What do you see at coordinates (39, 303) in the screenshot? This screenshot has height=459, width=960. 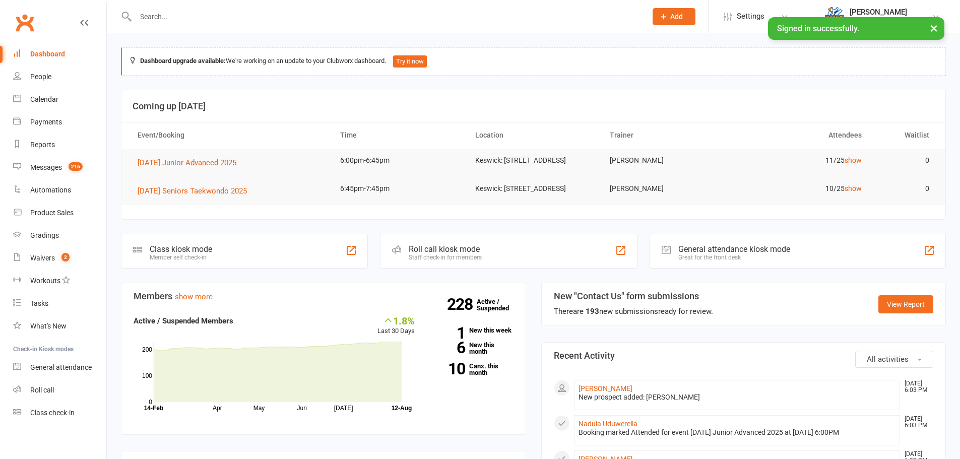 I see `div: Tasks` at bounding box center [39, 303].